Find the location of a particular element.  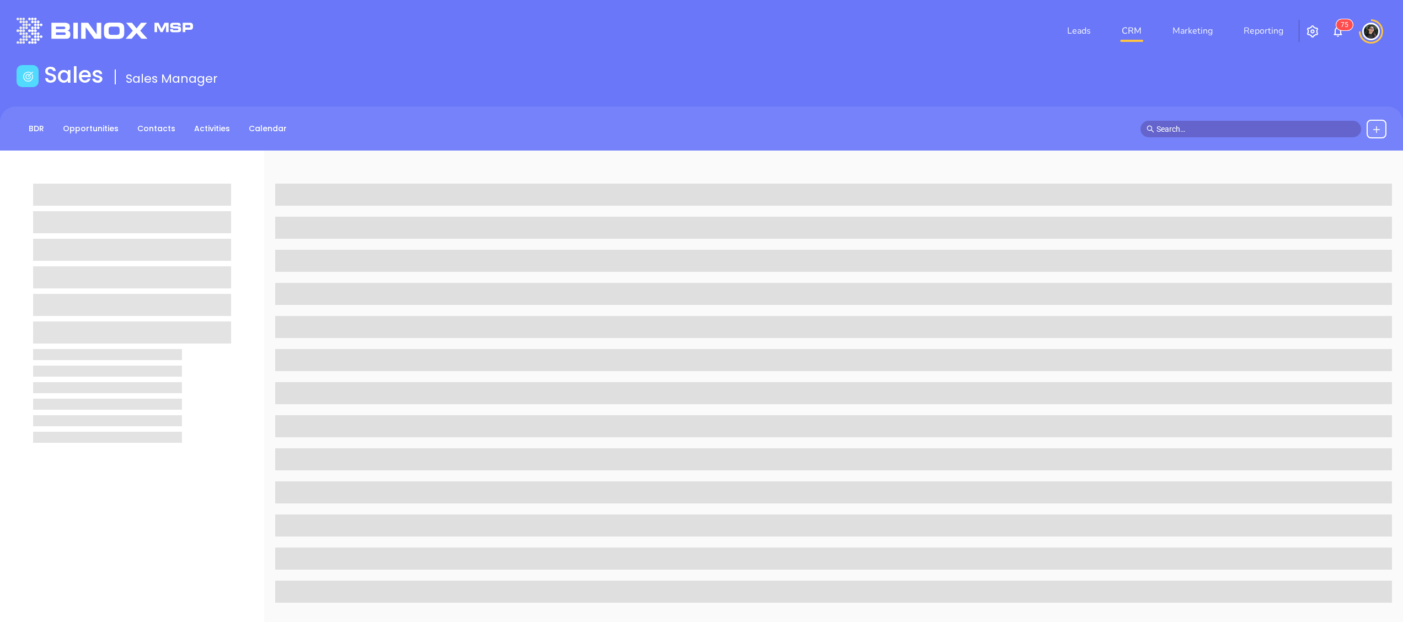

a: CRM is located at coordinates (1132, 31).